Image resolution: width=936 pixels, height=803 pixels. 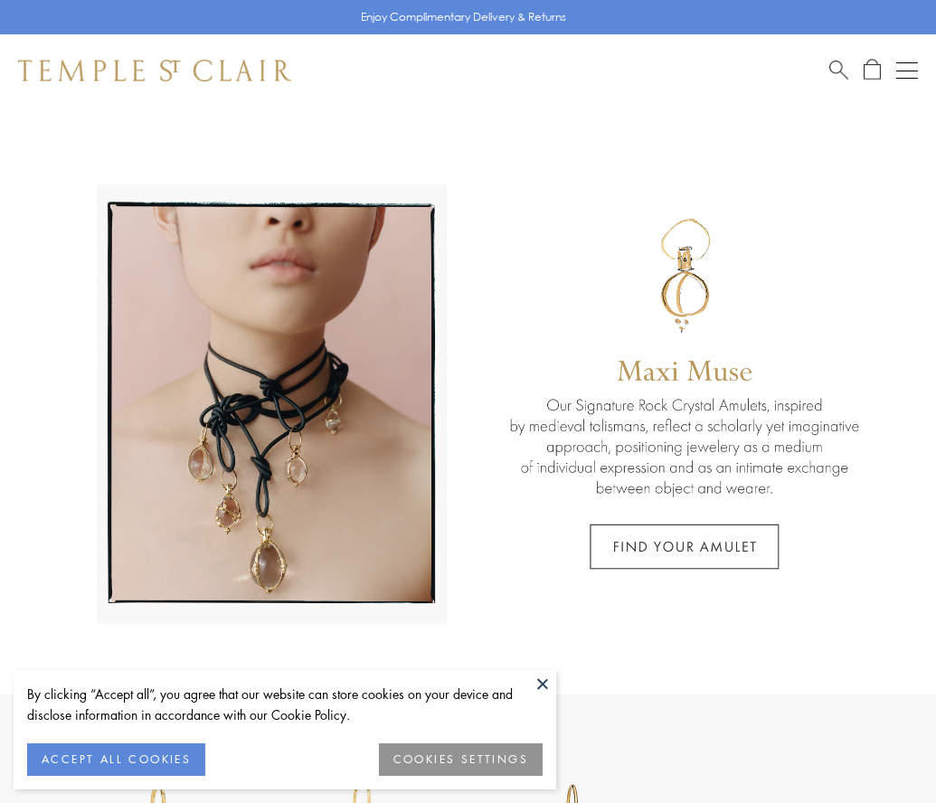 I want to click on div: By clicking “Accept all”, you agree that our website can store cookies on your device and disclos..., so click(x=285, y=705).